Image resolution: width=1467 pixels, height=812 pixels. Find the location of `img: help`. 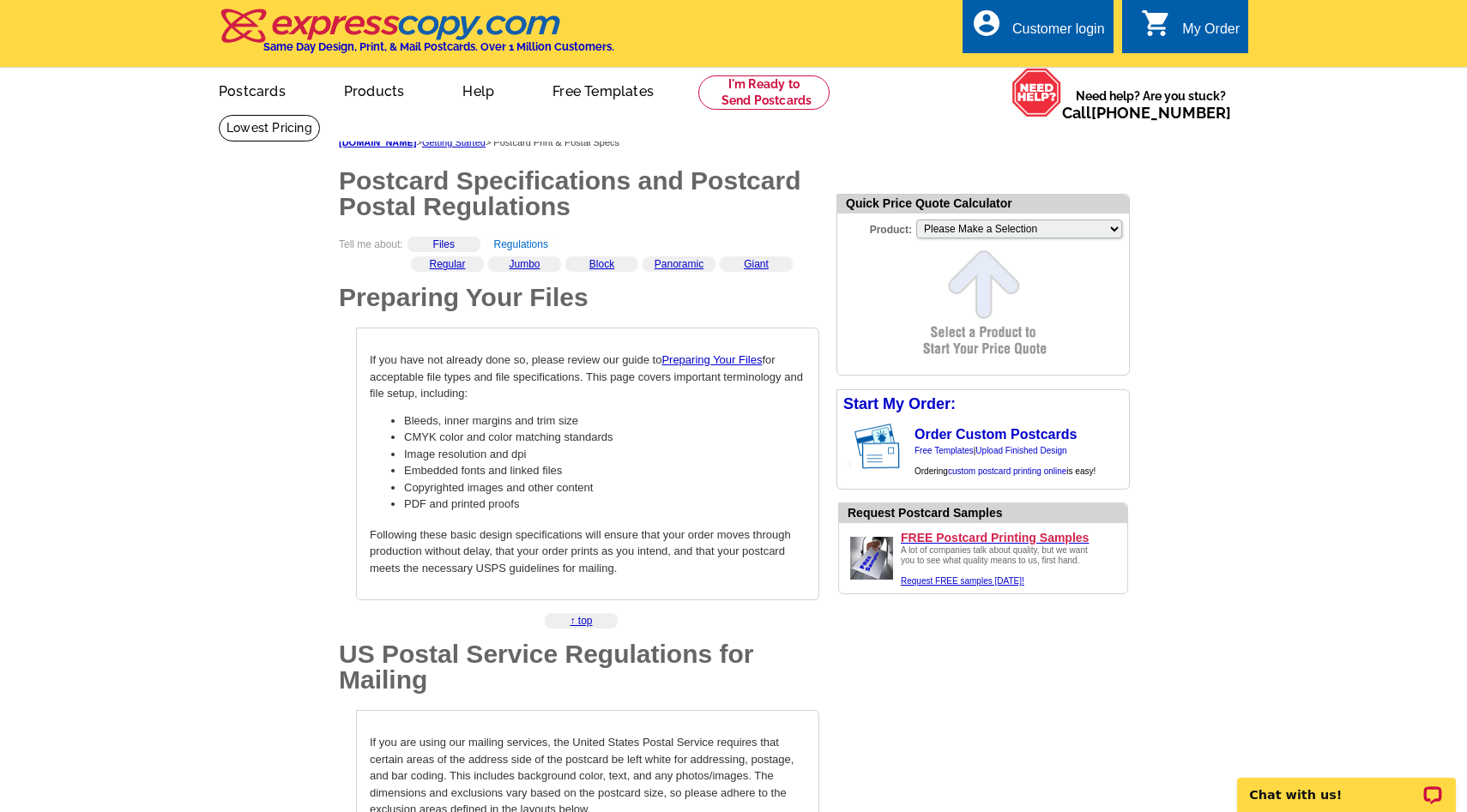

img: help is located at coordinates (1036, 92).